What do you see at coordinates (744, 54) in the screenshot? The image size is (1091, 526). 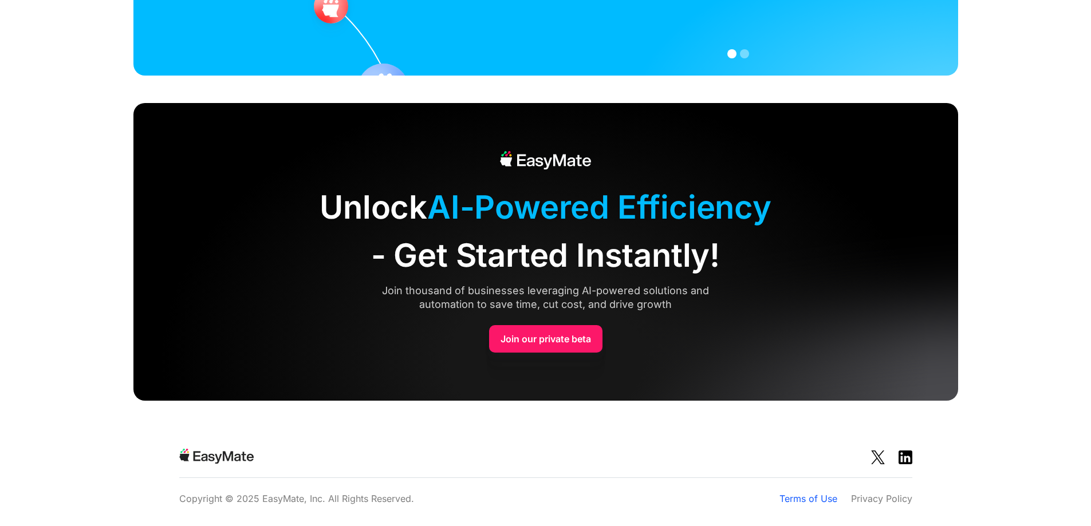 I see `div: Show slide 2 of 2` at bounding box center [744, 54].